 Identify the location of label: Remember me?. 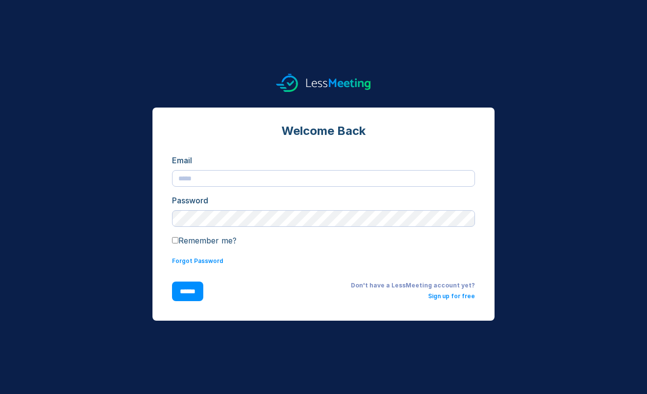
(204, 240).